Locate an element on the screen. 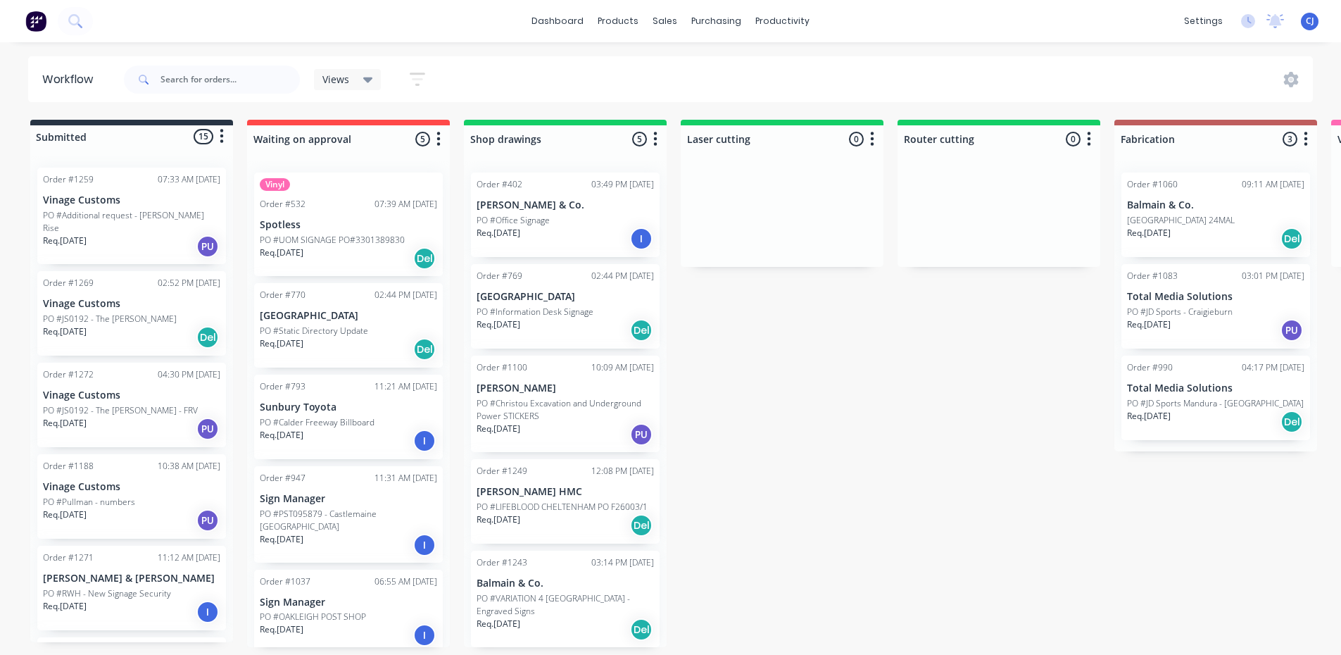  p: PO #Pullman - numbers is located at coordinates (89, 502).